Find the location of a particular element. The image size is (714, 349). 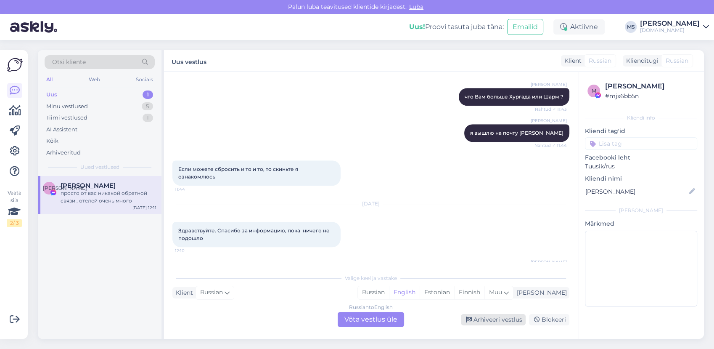

span: что Вам больше Хургада или Шарм ? is located at coordinates (514, 96).